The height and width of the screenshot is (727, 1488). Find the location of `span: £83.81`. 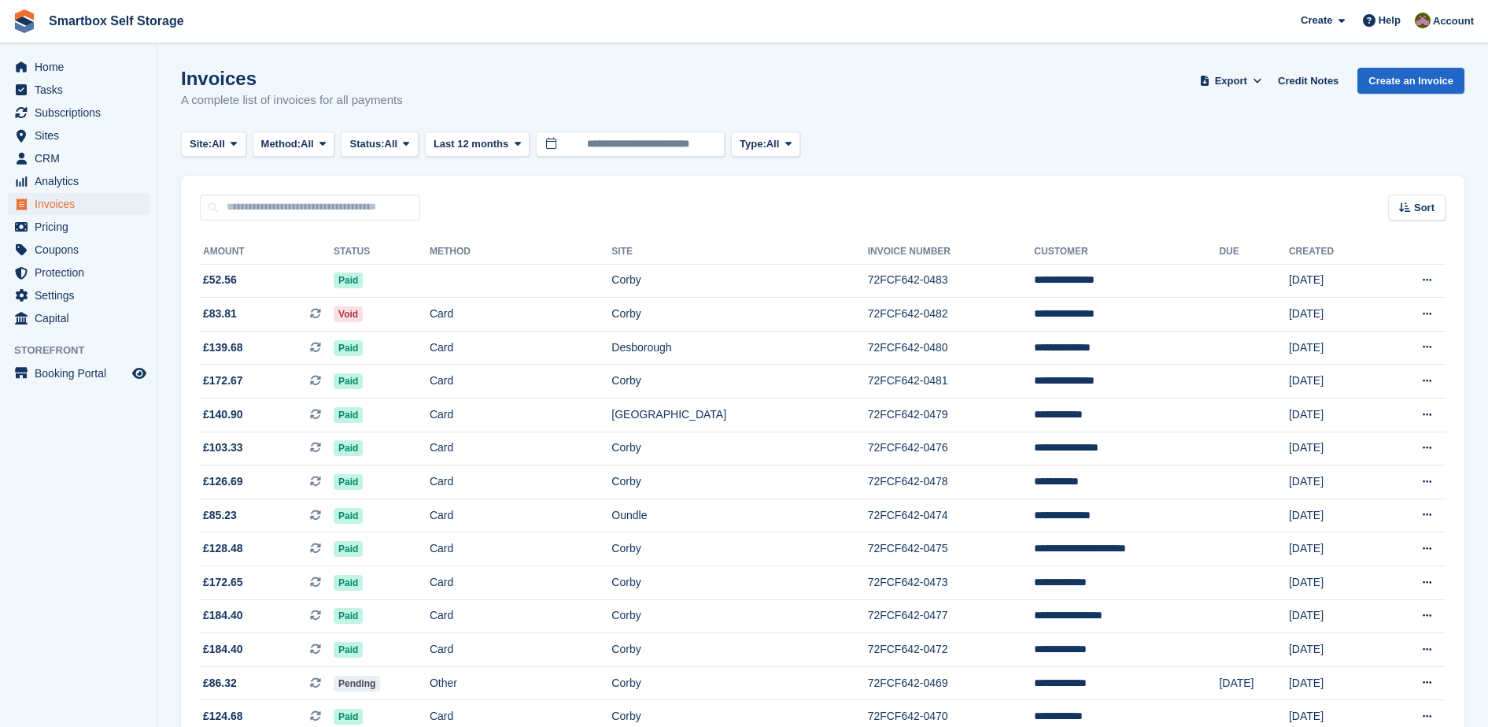

span: £83.81 is located at coordinates (220, 313).